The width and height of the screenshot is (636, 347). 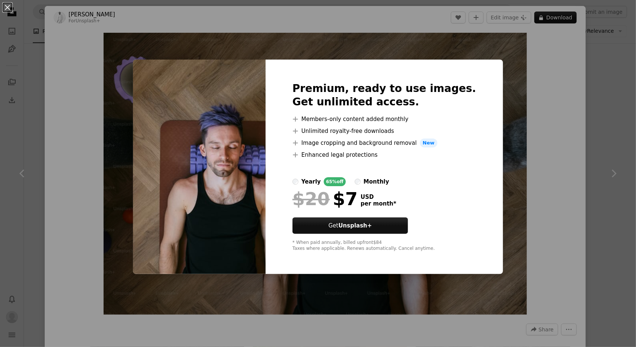 What do you see at coordinates (358, 182) in the screenshot?
I see `input: monthly` at bounding box center [358, 182].